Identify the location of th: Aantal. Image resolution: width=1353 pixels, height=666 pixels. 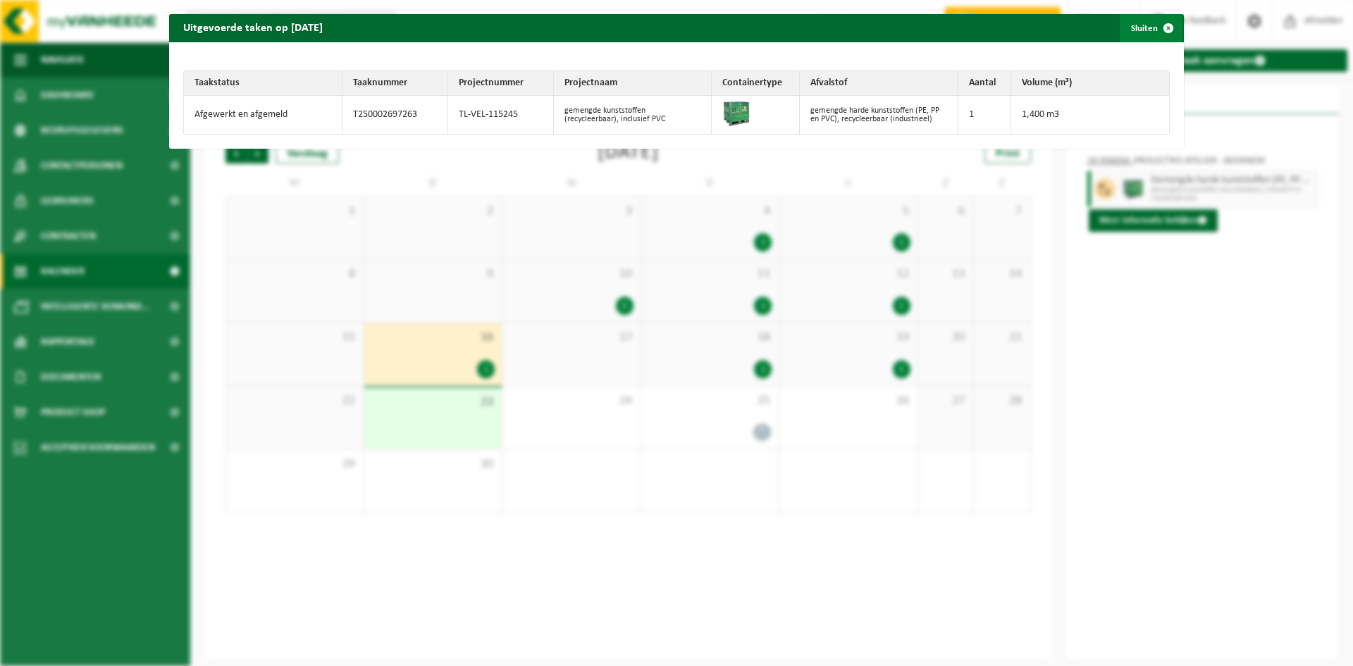
(984, 83).